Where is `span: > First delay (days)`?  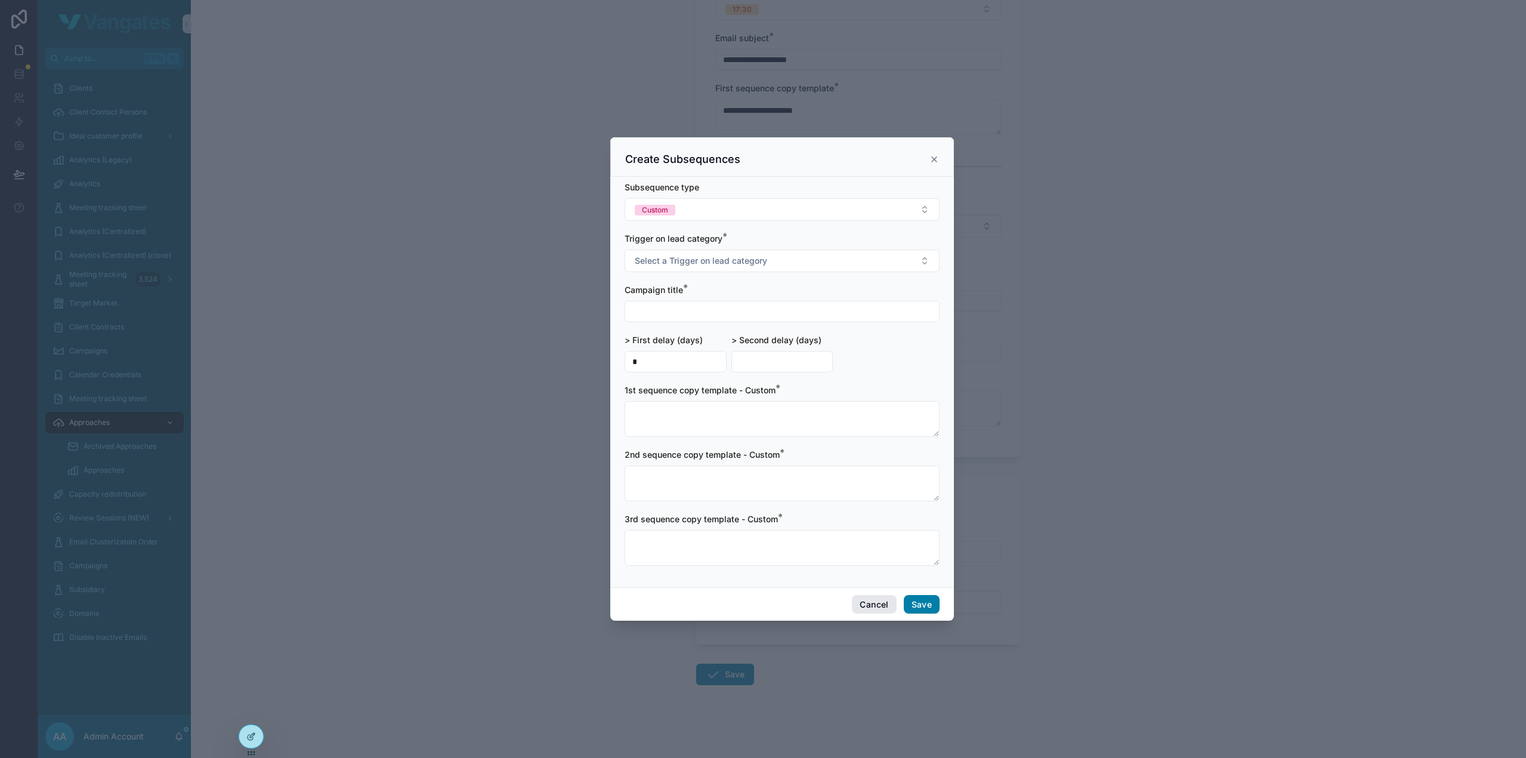
span: > First delay (days) is located at coordinates (663, 340).